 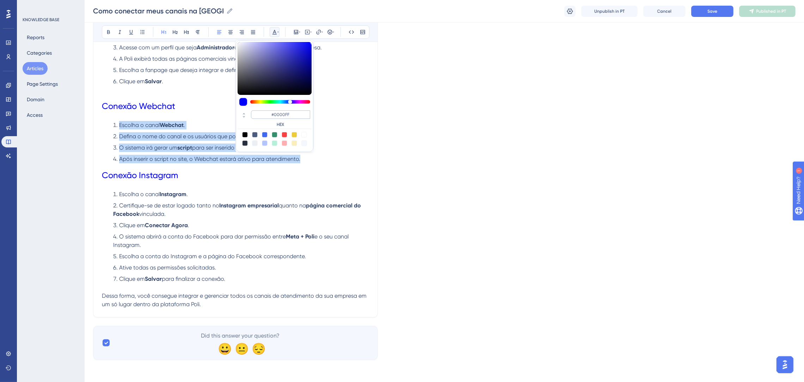 I want to click on button: Published in PT, so click(x=768, y=11).